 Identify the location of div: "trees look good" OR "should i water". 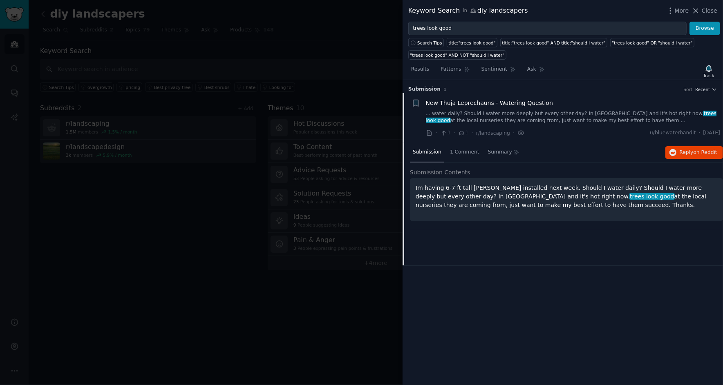
(652, 43).